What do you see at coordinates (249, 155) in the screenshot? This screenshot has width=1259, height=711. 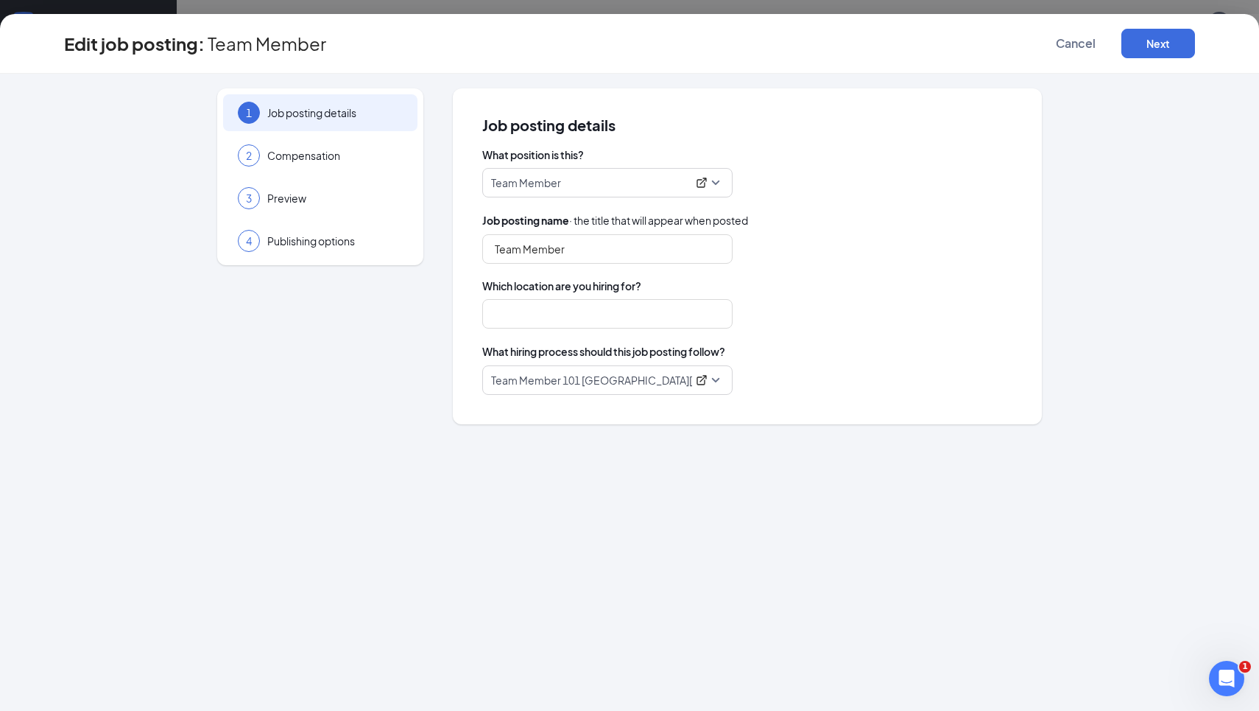 I see `span: 2` at bounding box center [249, 155].